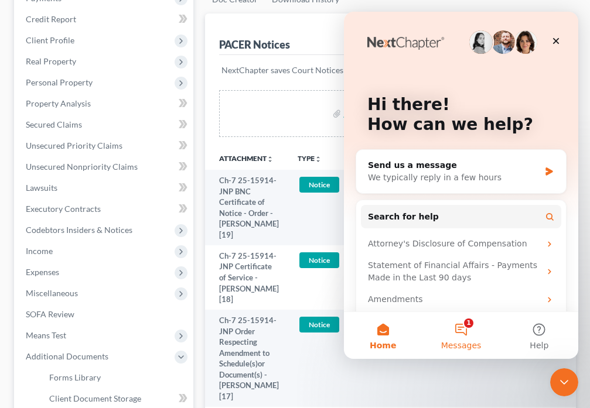 This screenshot has height=408, width=590. I want to click on span: Secured Claims, so click(54, 124).